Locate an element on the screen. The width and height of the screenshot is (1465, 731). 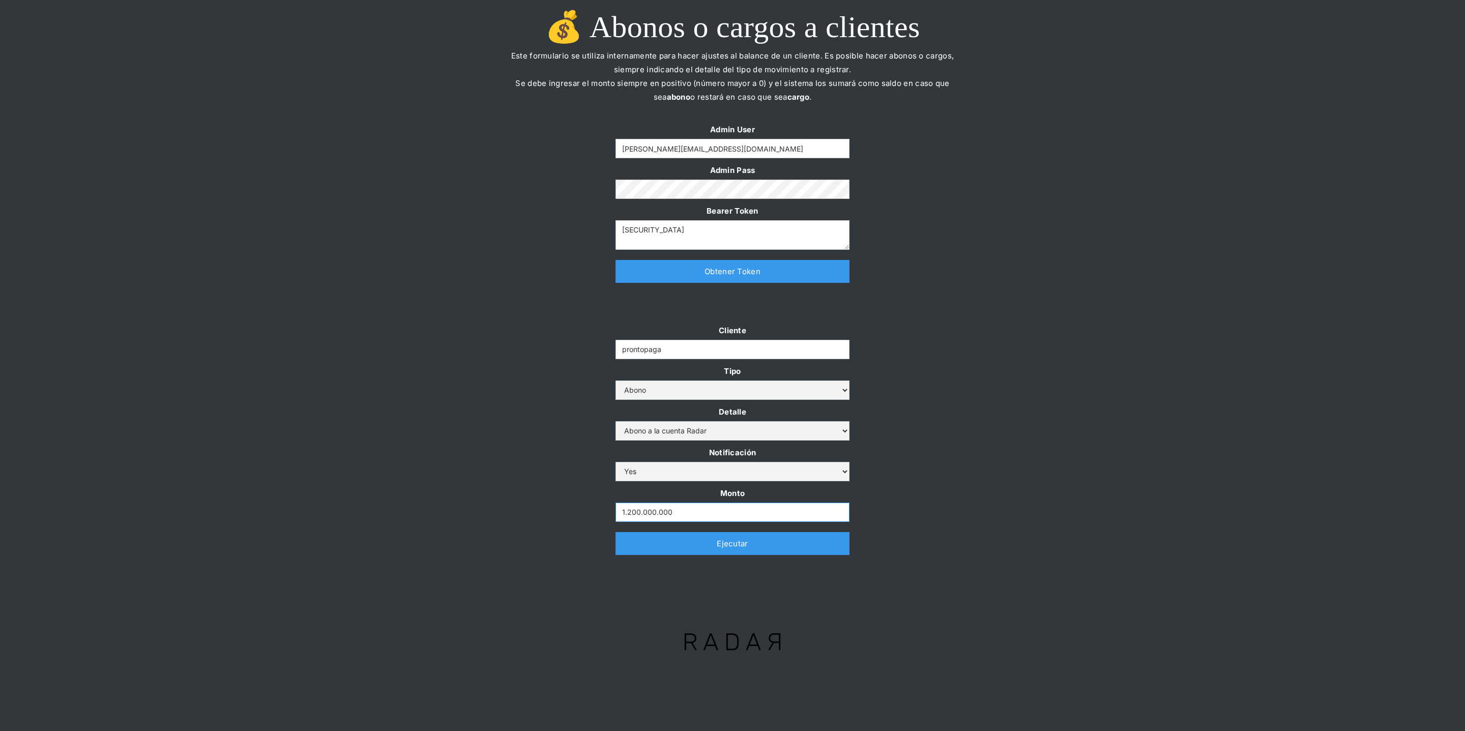
h1: 💰 Abonos o cargos a clientes is located at coordinates (733, 27).